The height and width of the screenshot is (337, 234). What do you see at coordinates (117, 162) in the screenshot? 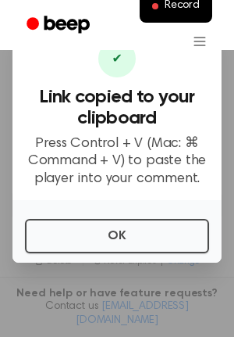
I see `p: Press Control + V (Mac: ⌘ Command + V) to paste the player into your comment.` at bounding box center [117, 162].